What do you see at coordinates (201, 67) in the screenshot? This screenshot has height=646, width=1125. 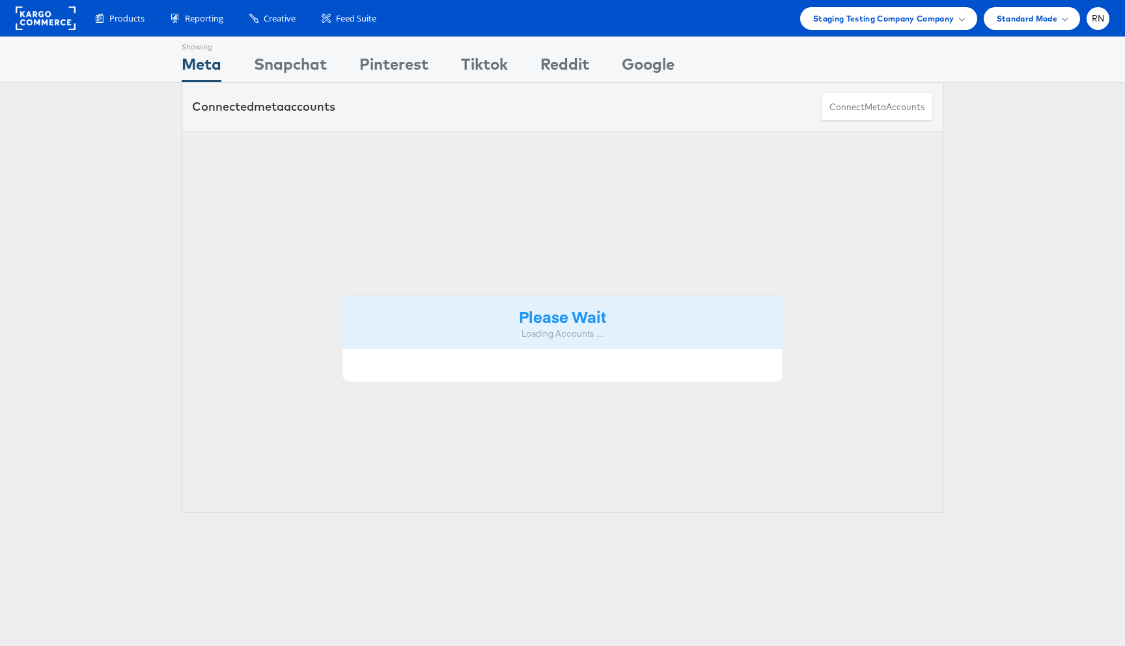 I see `div: Meta` at bounding box center [201, 67].